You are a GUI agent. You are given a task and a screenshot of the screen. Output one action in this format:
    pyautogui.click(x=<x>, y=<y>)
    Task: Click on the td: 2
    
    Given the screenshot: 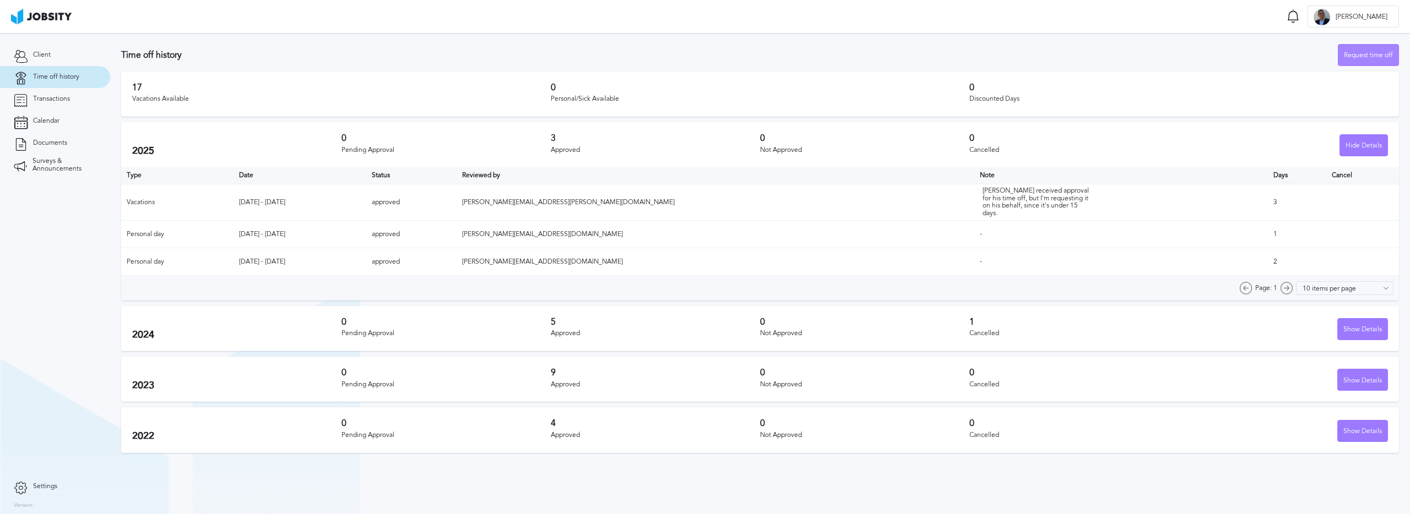 What is the action you would take?
    pyautogui.click(x=1297, y=262)
    